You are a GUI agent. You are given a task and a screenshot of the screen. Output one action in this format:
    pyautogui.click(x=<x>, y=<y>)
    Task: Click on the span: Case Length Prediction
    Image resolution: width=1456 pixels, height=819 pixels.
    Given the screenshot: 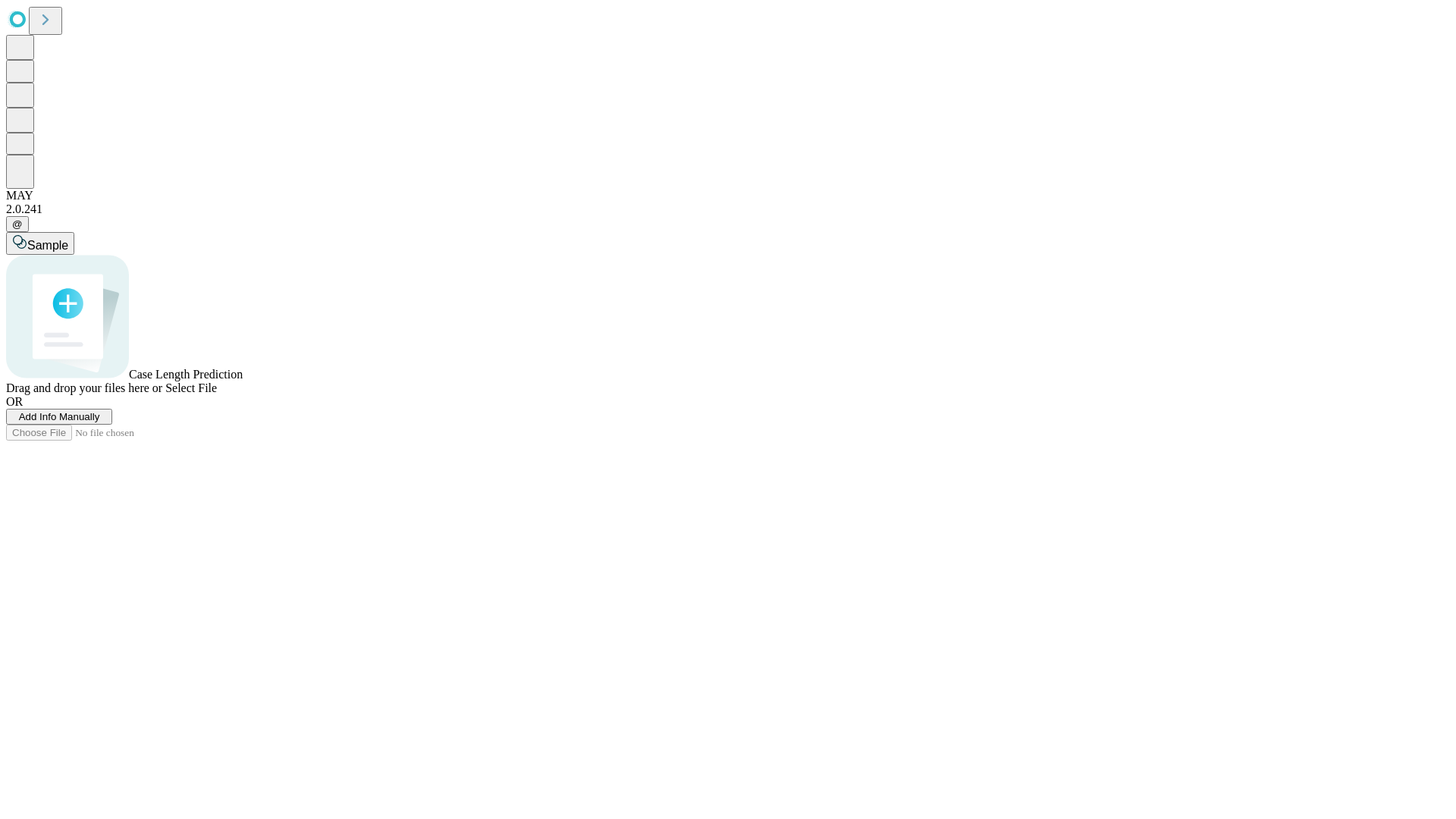 What is the action you would take?
    pyautogui.click(x=185, y=374)
    